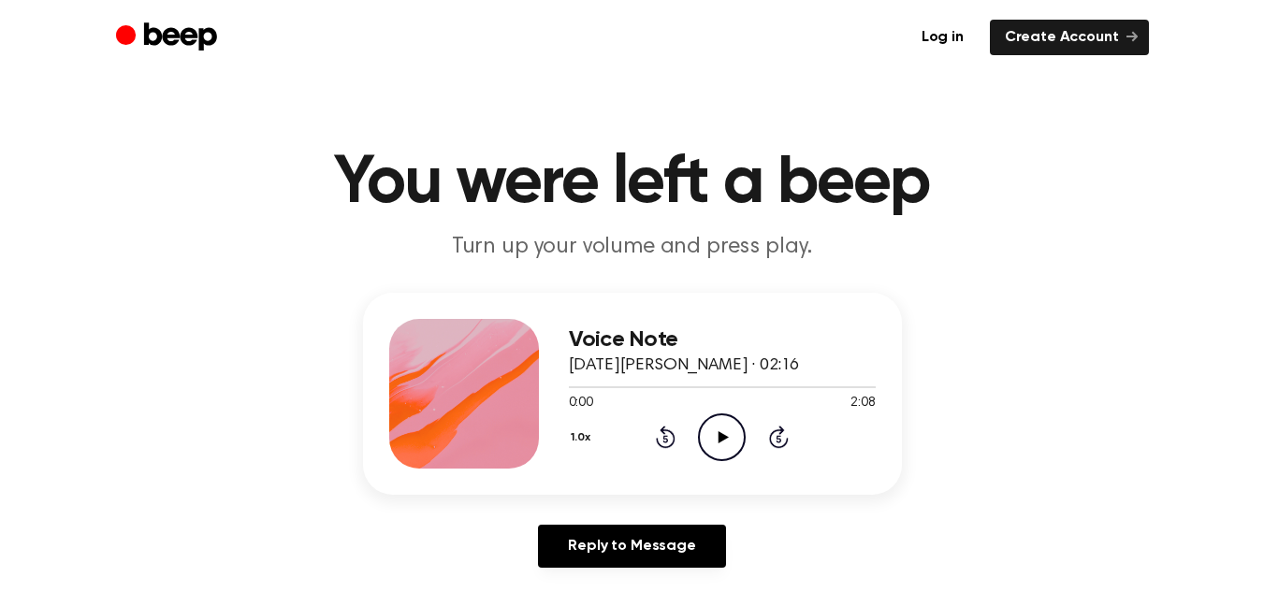 Image resolution: width=1264 pixels, height=592 pixels. I want to click on span: 2:08, so click(863, 403).